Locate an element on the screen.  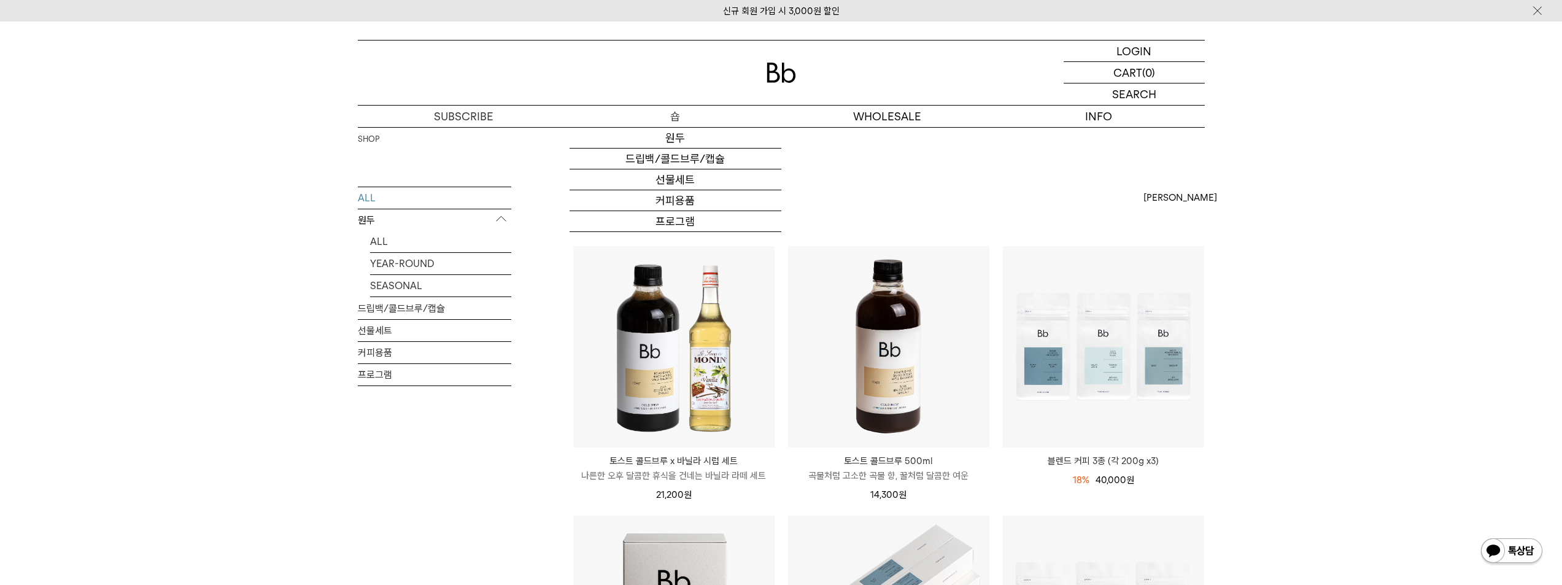
div: 18% is located at coordinates (1081, 480).